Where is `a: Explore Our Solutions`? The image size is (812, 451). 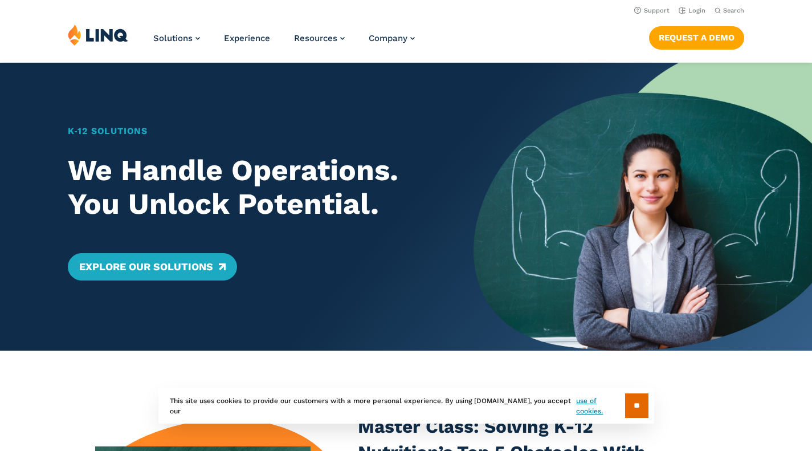 a: Explore Our Solutions is located at coordinates (152, 267).